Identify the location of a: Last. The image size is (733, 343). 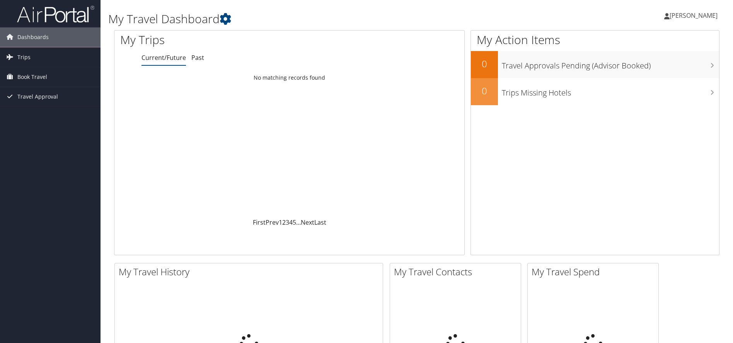
(320, 222).